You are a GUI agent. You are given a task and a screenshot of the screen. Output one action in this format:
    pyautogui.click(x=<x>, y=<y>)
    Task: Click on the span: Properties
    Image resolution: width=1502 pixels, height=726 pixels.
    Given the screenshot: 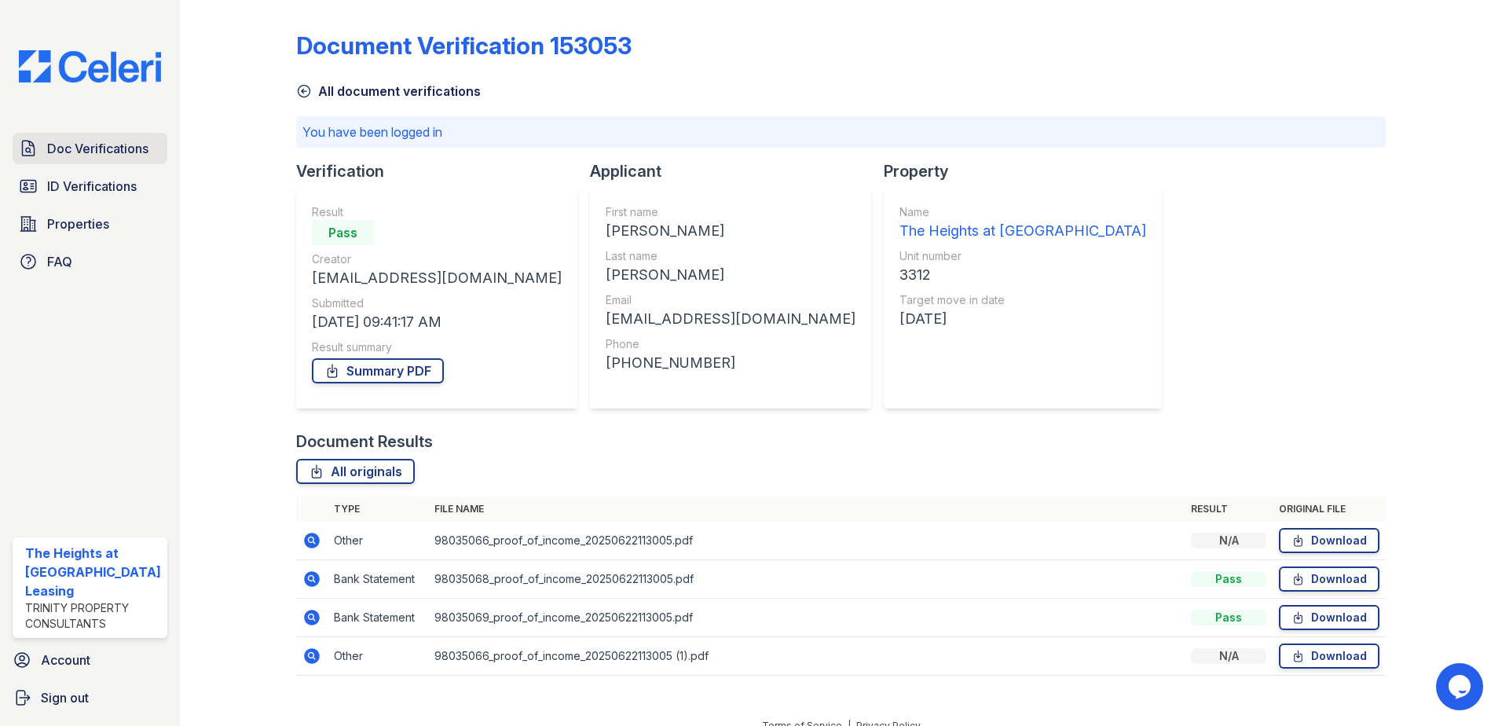 What is the action you would take?
    pyautogui.click(x=78, y=224)
    